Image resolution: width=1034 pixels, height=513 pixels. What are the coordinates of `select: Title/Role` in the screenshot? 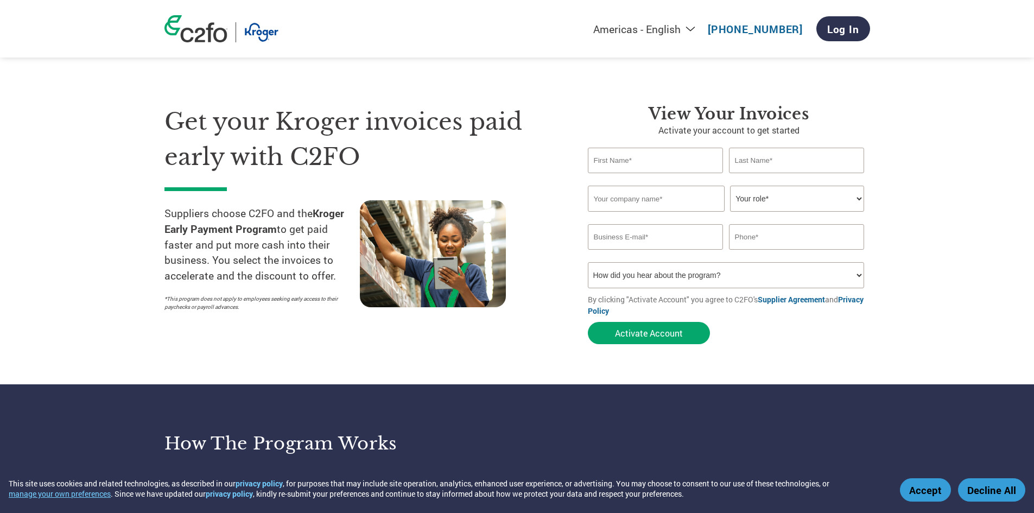 It's located at (797, 199).